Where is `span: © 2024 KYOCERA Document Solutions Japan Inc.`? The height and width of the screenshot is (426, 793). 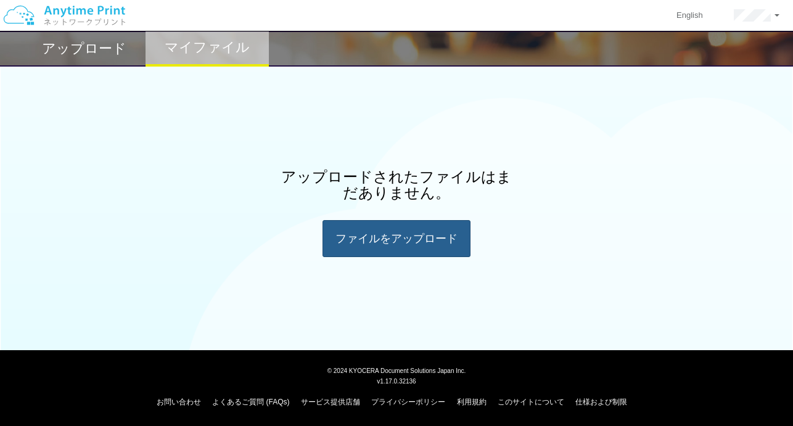
span: © 2024 KYOCERA Document Solutions Japan Inc. is located at coordinates (397, 370).